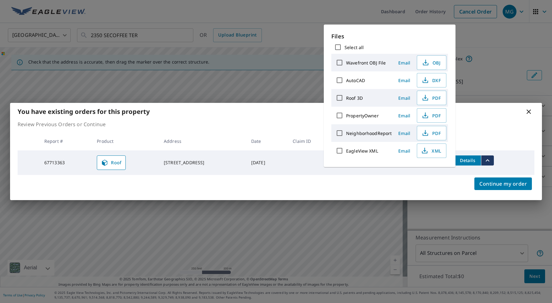  What do you see at coordinates (363, 115) in the screenshot?
I see `label: PropertyOwner` at bounding box center [363, 115].